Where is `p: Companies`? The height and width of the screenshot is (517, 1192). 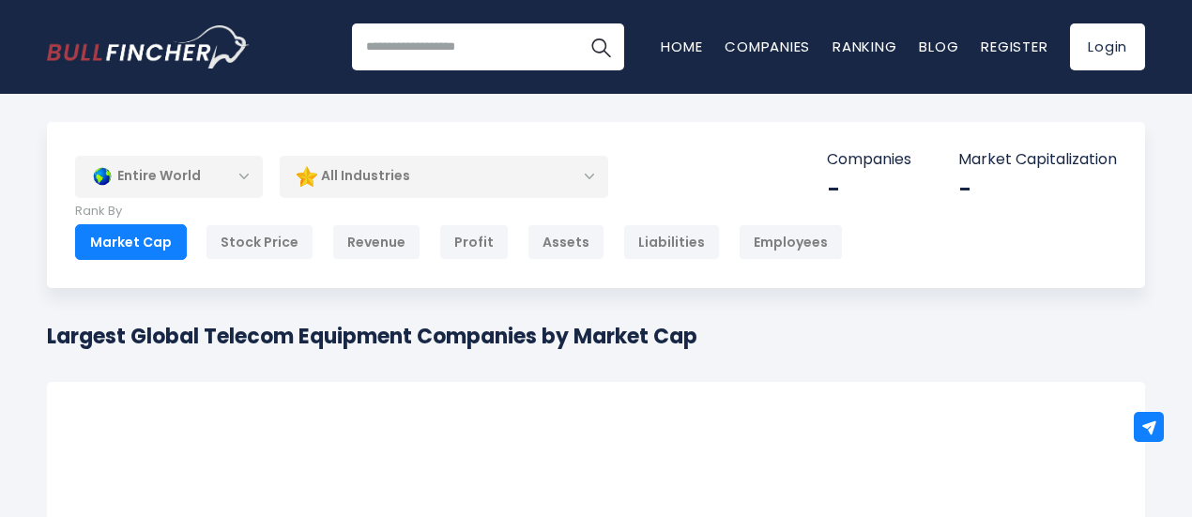
p: Companies is located at coordinates (869, 160).